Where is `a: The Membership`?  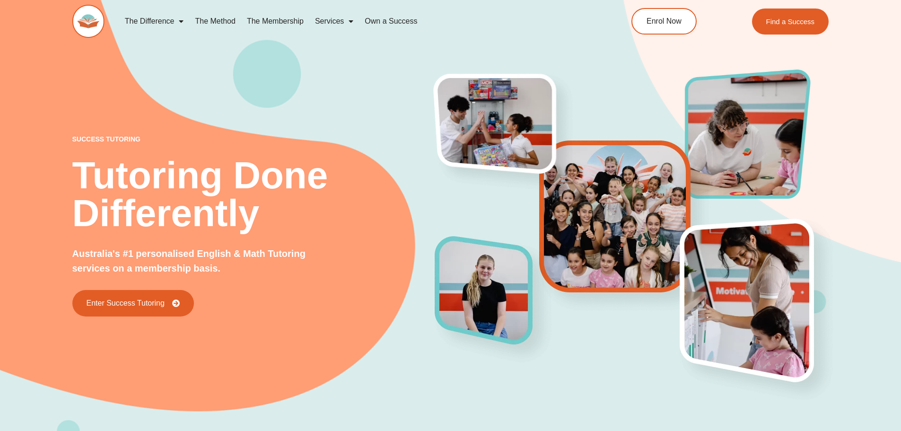
a: The Membership is located at coordinates (275, 21).